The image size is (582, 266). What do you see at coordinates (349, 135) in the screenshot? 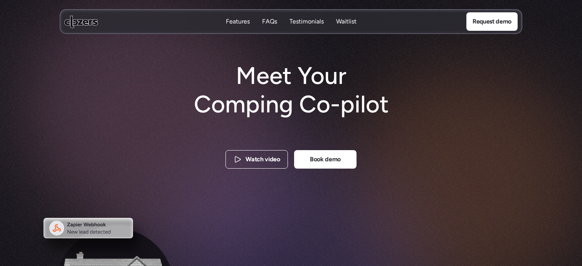
I see `span: d` at bounding box center [349, 135].